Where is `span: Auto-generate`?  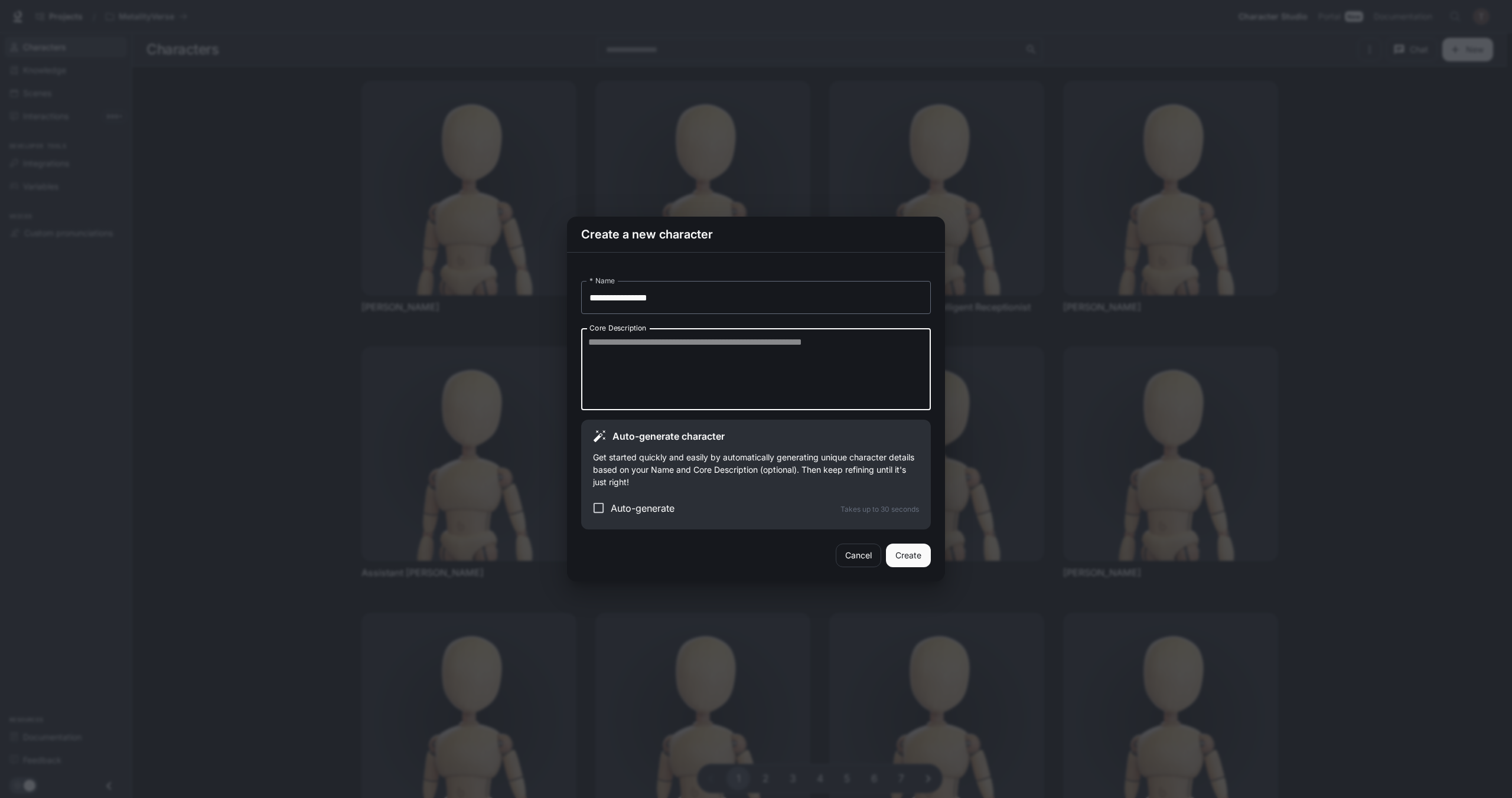
span: Auto-generate is located at coordinates (642, 509).